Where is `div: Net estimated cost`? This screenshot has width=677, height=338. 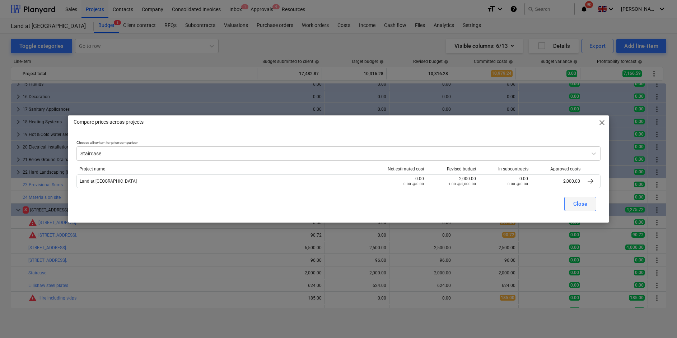
div: Net estimated cost is located at coordinates (401, 169).